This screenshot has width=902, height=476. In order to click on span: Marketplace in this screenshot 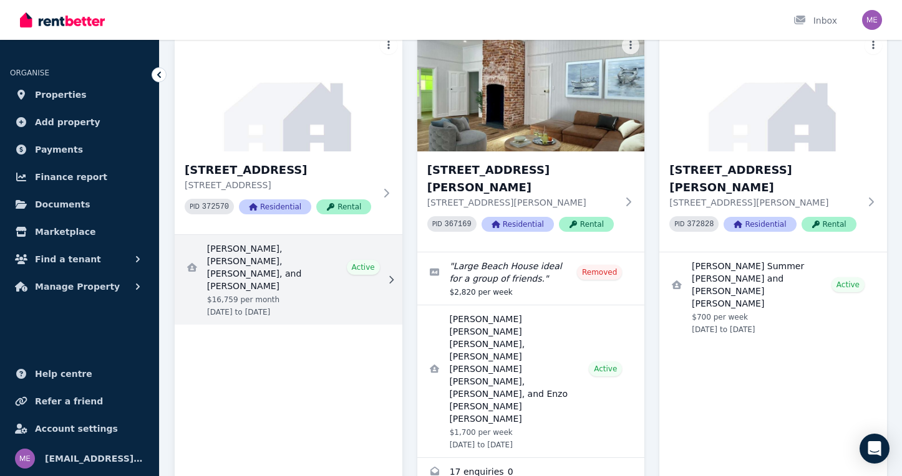, I will do `click(65, 232)`.